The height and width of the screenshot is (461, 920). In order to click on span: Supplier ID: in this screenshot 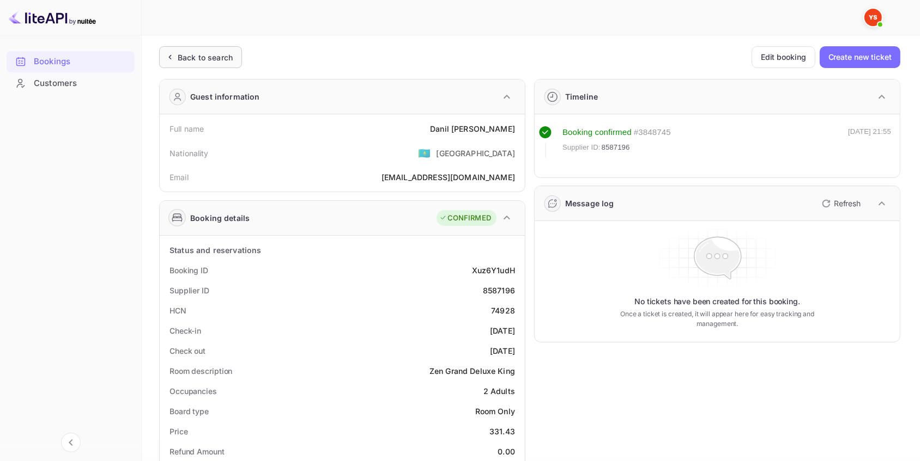, I will do `click(581, 148)`.